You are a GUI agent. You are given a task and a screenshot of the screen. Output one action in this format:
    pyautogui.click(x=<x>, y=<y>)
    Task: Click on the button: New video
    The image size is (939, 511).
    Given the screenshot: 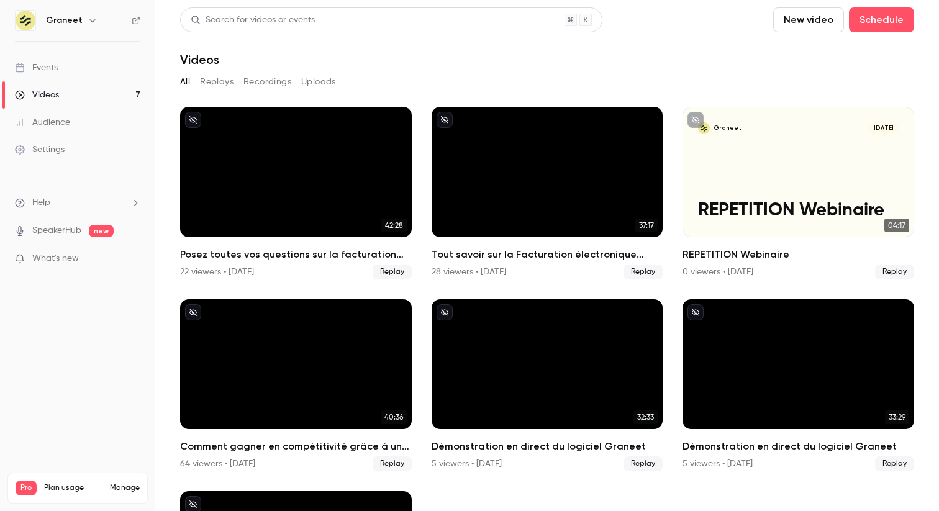 What is the action you would take?
    pyautogui.click(x=809, y=20)
    